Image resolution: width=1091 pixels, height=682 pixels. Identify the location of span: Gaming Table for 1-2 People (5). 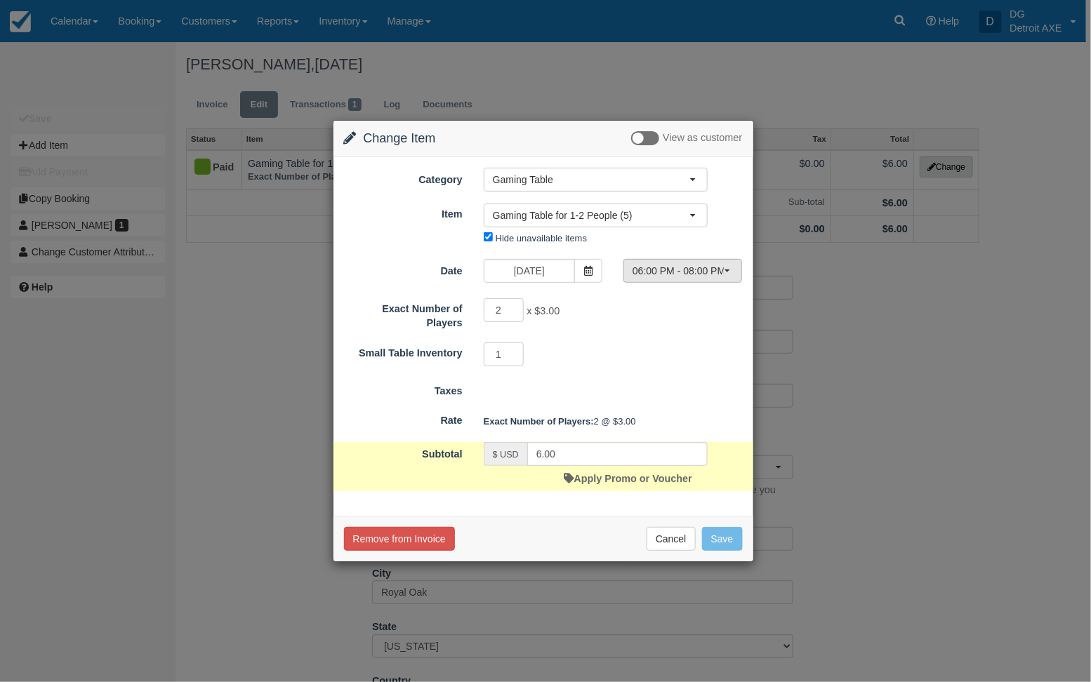
(591, 215).